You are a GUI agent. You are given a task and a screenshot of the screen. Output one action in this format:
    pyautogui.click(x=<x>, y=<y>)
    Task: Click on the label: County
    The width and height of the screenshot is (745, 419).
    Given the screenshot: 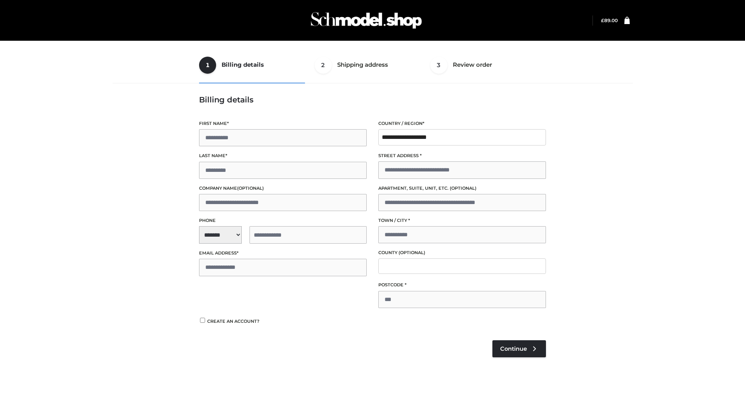 What is the action you would take?
    pyautogui.click(x=462, y=253)
    